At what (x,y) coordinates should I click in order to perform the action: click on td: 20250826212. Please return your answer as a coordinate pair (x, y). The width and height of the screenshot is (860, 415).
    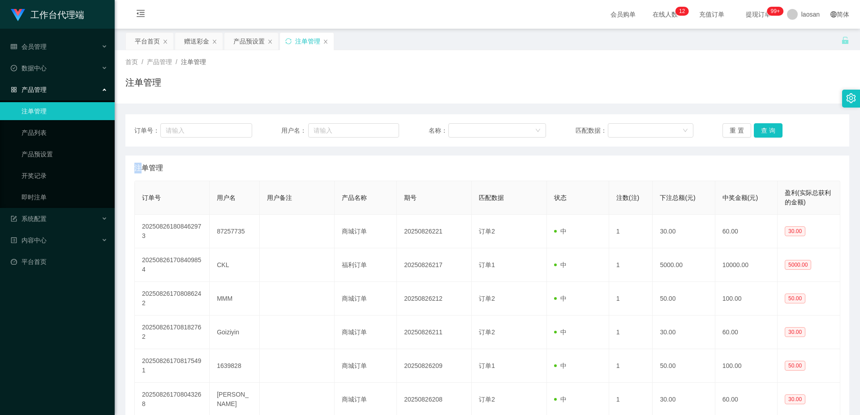
    Looking at the image, I should click on (434, 298).